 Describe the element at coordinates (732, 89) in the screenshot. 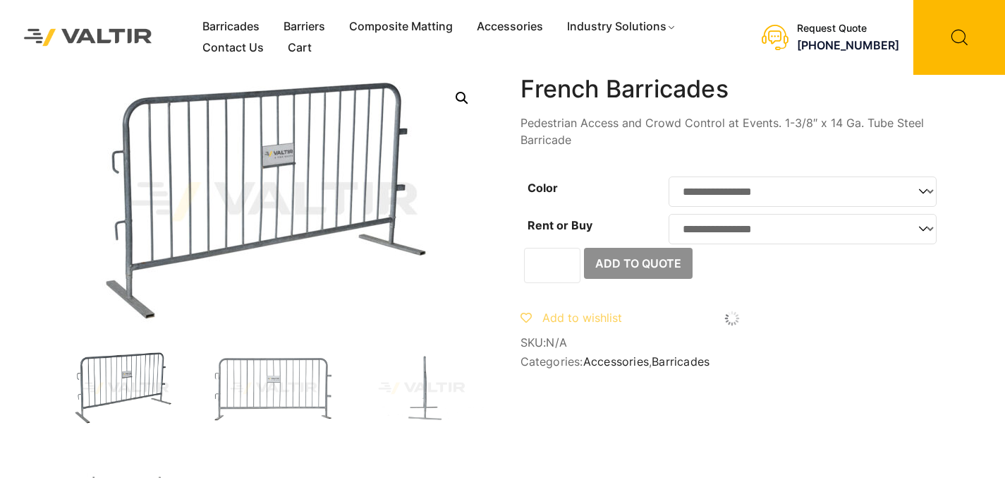

I see `h1: French Barricades` at that location.